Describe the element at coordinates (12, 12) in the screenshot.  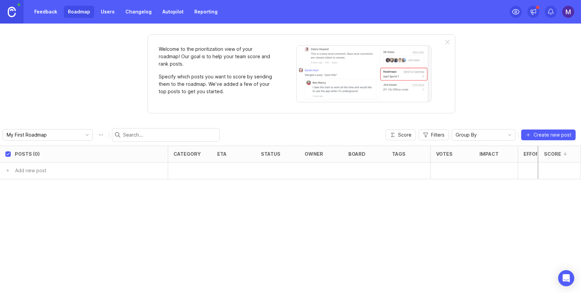
I see `img: Canny Home` at that location.